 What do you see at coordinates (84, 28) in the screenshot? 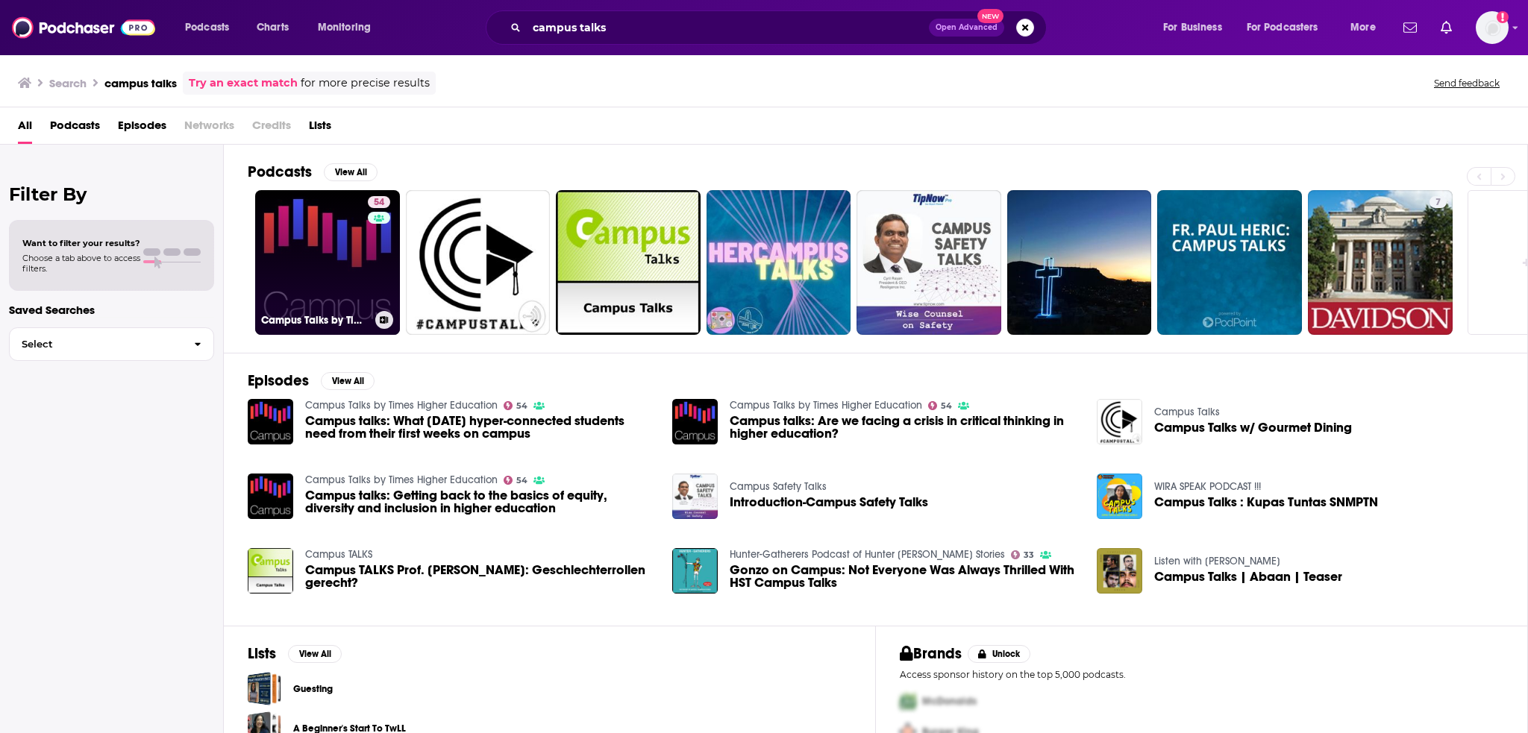
I see `a: Podchaser - Follow, Share and Rate Podcasts` at bounding box center [84, 28].